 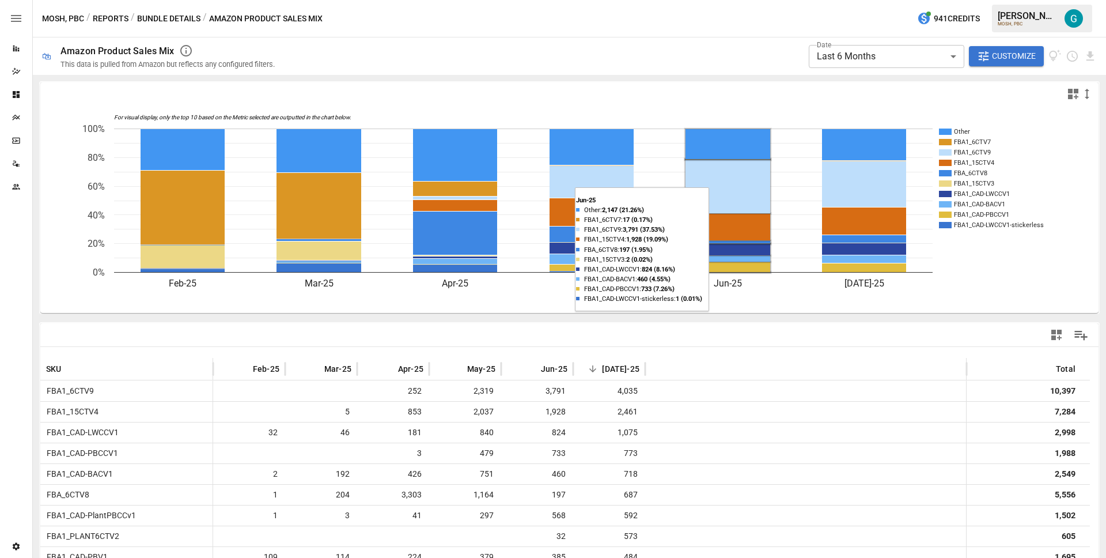 I want to click on span: 2,037, so click(x=483, y=411).